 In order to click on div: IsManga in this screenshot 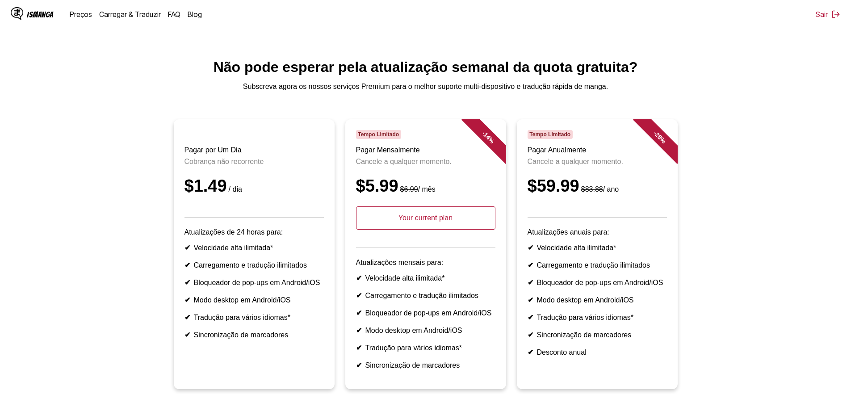, I will do `click(40, 14)`.